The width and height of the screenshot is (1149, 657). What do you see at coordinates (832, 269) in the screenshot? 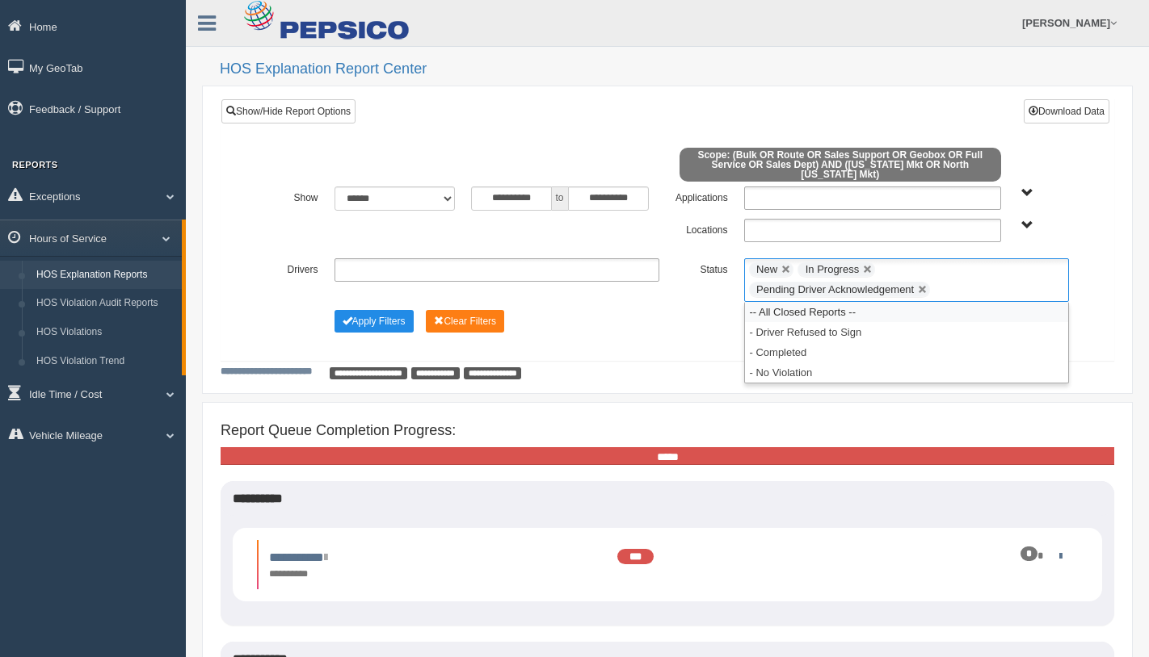
I see `span: In Progress` at bounding box center [832, 269].